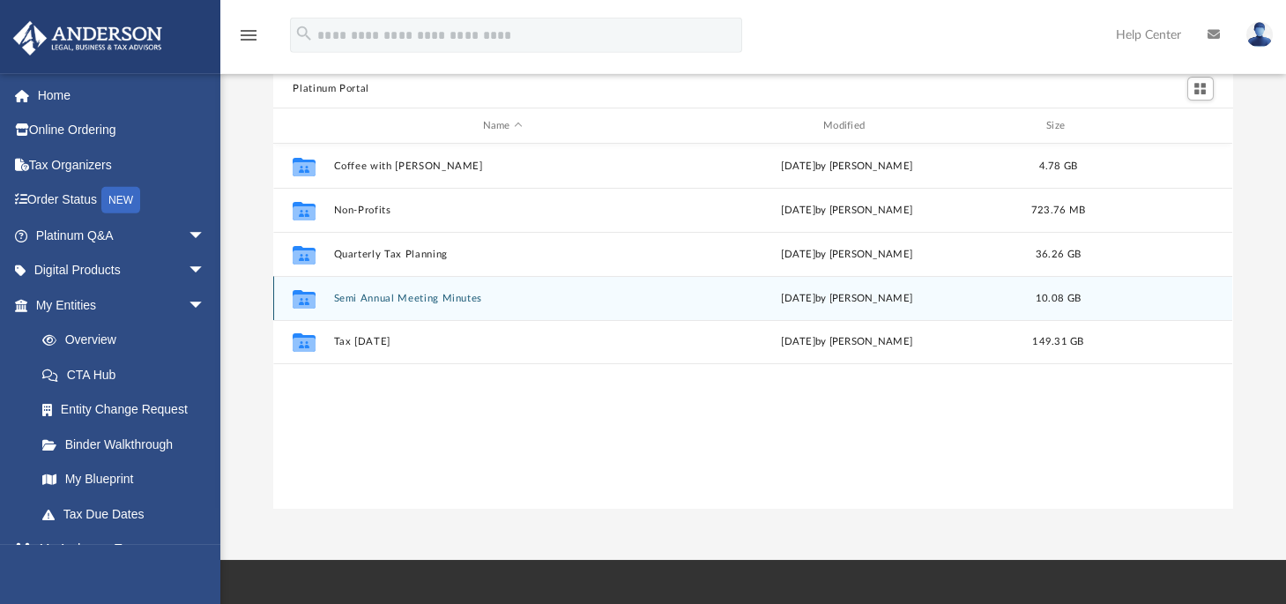  What do you see at coordinates (1260, 34) in the screenshot?
I see `img: User Pic` at bounding box center [1260, 34].